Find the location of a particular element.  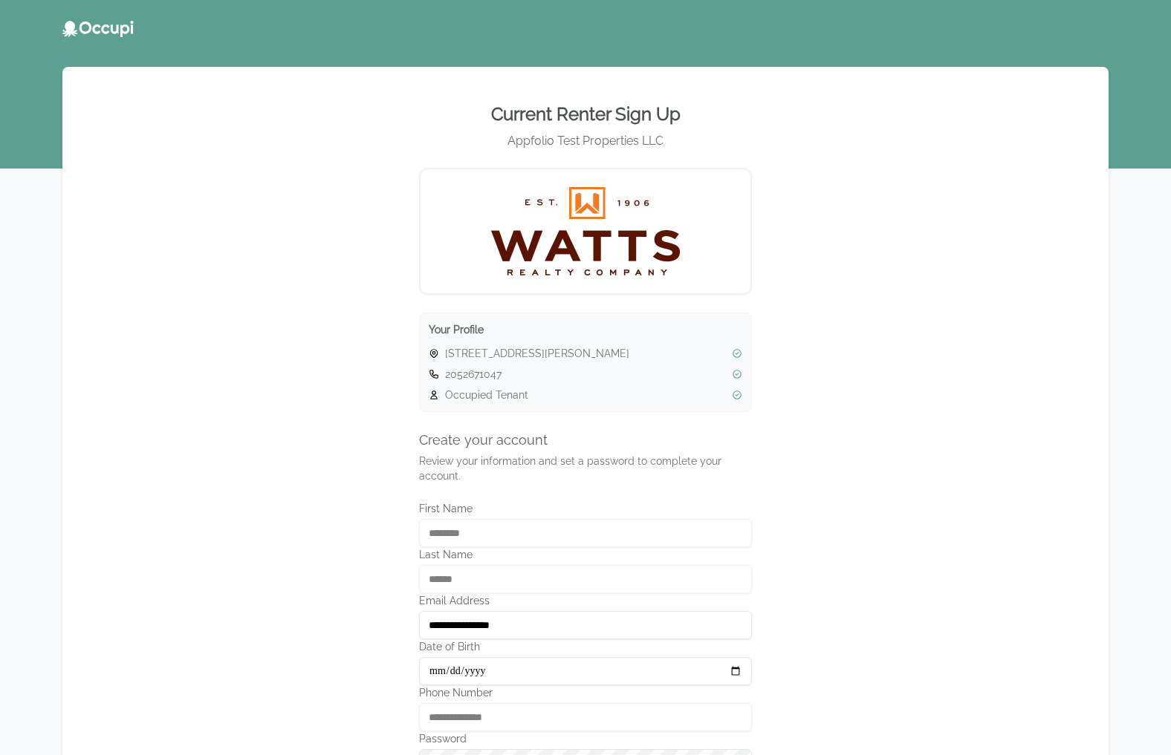

img: Watts Realty is located at coordinates (585, 231).